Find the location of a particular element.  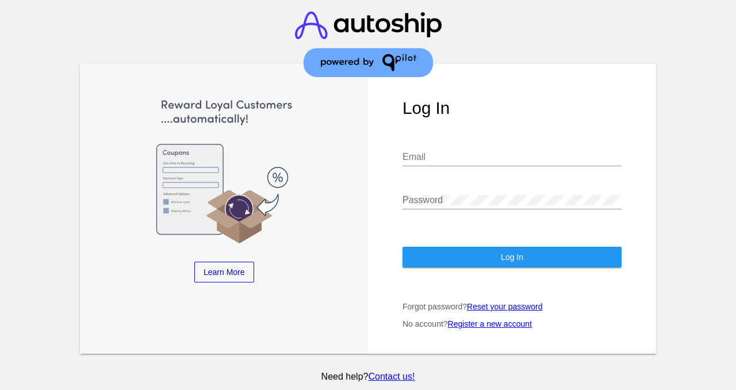

p: No account? is located at coordinates (512, 324).